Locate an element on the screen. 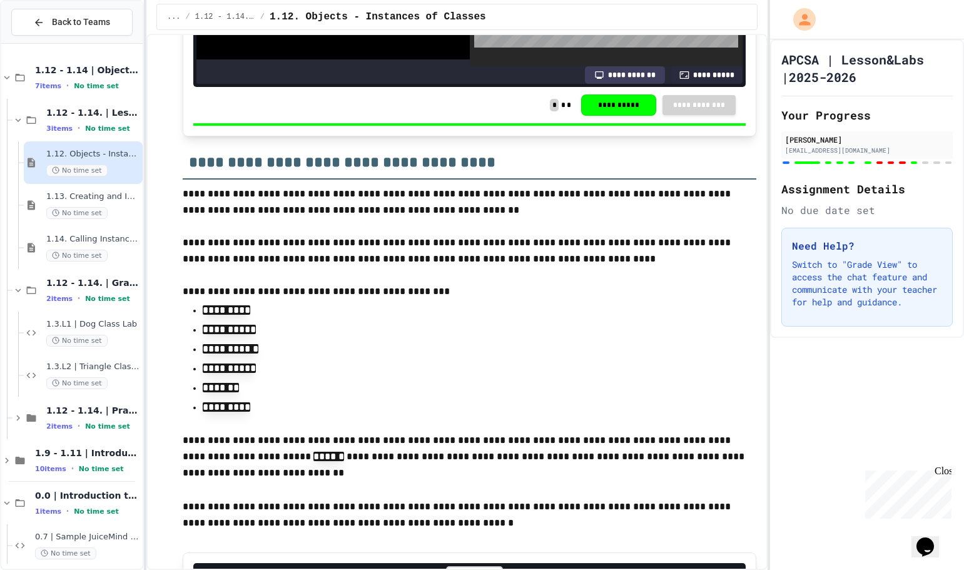 This screenshot has height=570, width=964. div: No due date set is located at coordinates (867, 210).